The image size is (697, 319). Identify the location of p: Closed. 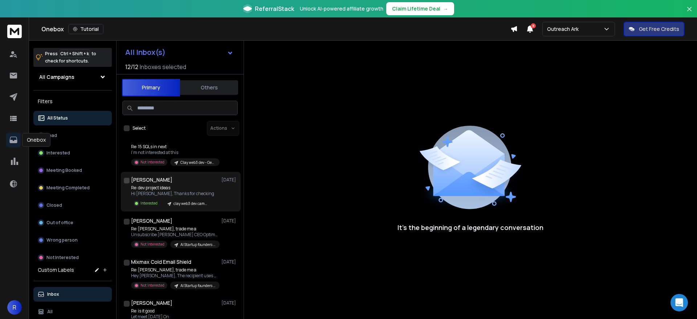
(54, 205).